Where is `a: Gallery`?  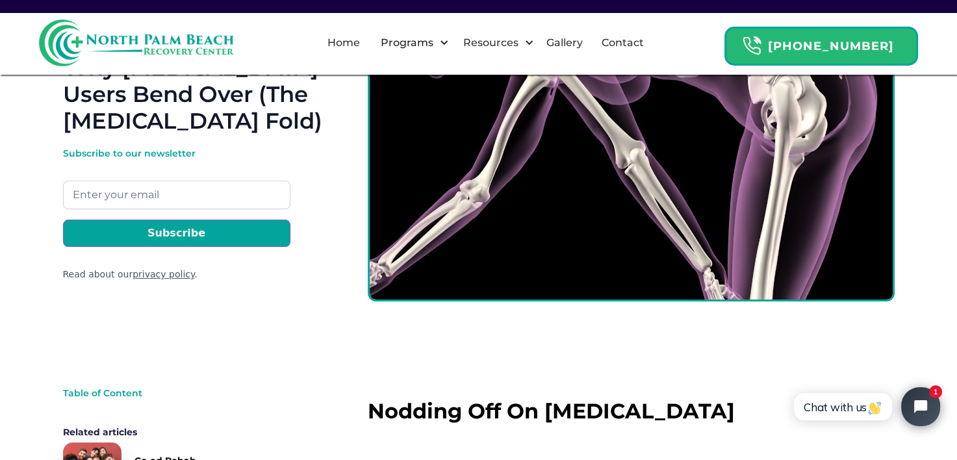
a: Gallery is located at coordinates (565, 43).